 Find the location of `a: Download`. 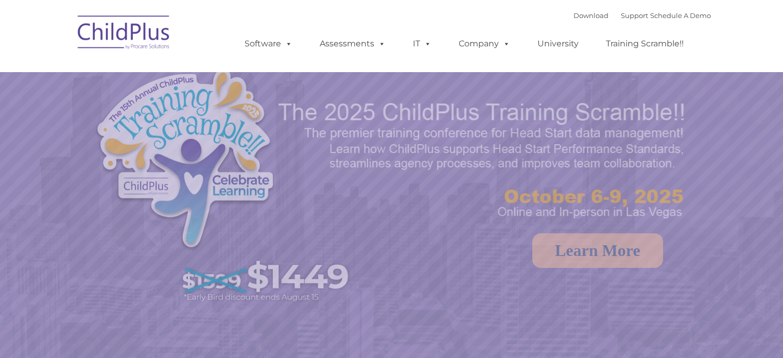

a: Download is located at coordinates (591, 15).